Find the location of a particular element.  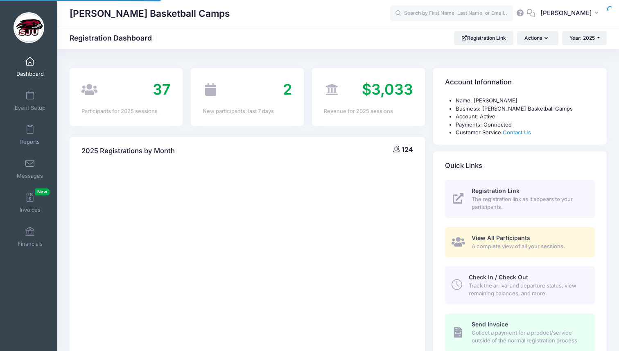

a: Contact Us is located at coordinates (517, 132).